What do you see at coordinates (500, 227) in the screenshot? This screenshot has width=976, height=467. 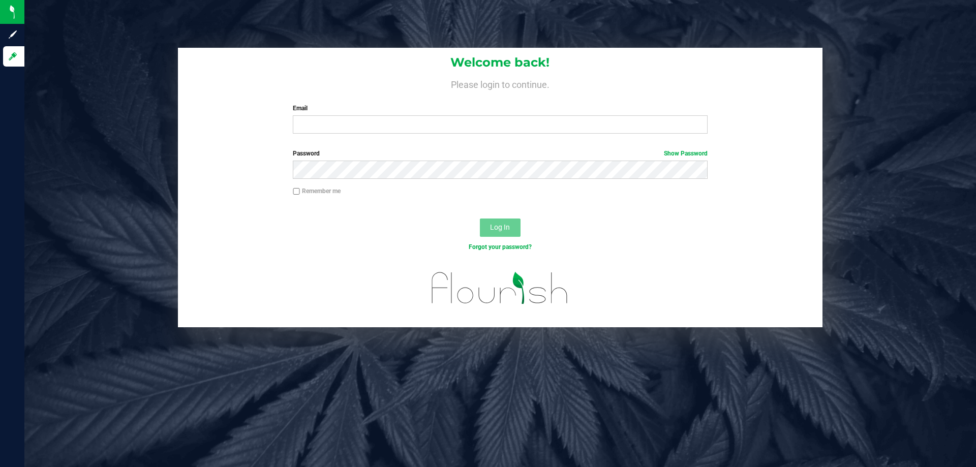 I see `span: Log In` at bounding box center [500, 227].